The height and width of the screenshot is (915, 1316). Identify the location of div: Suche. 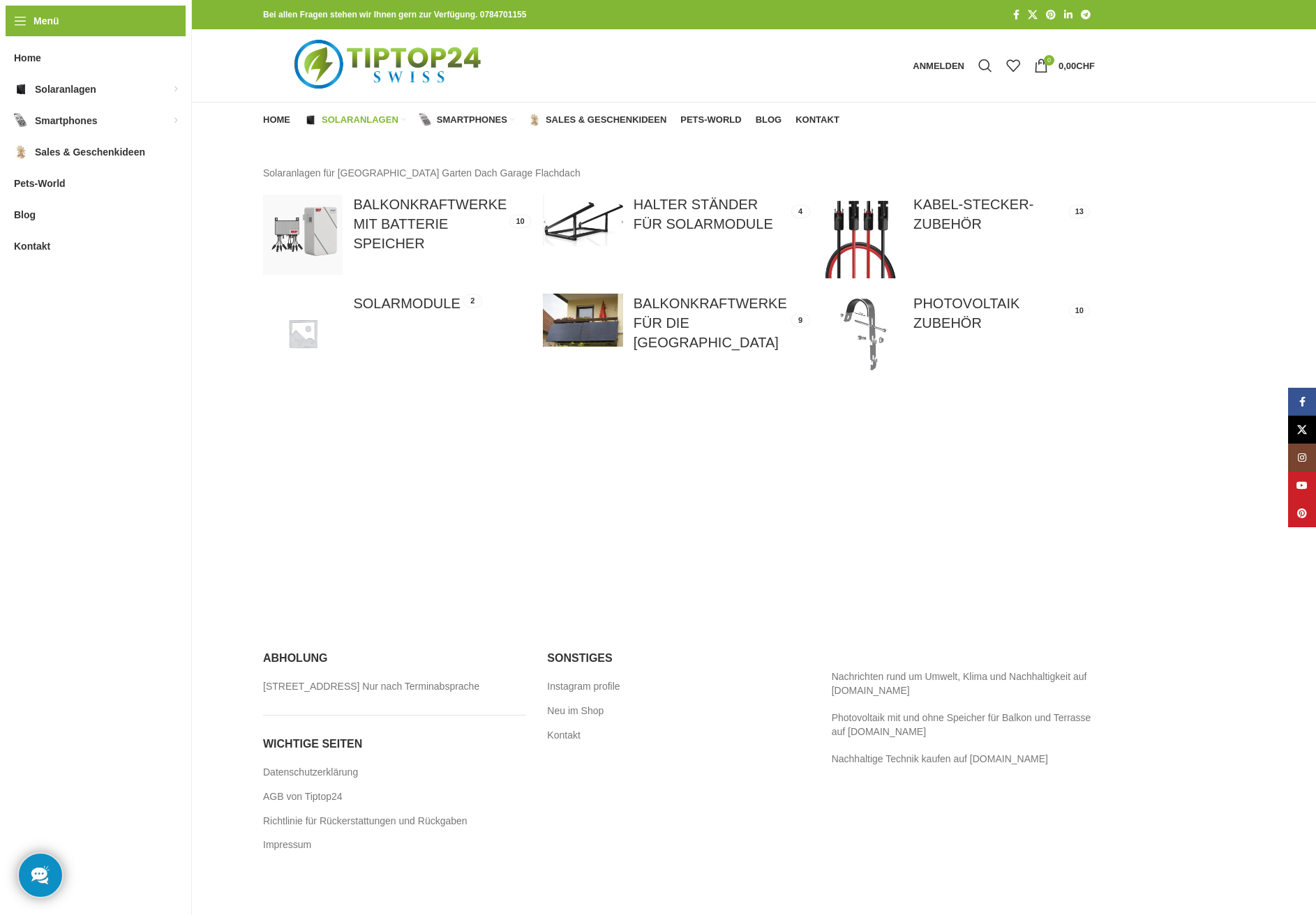
(985, 66).